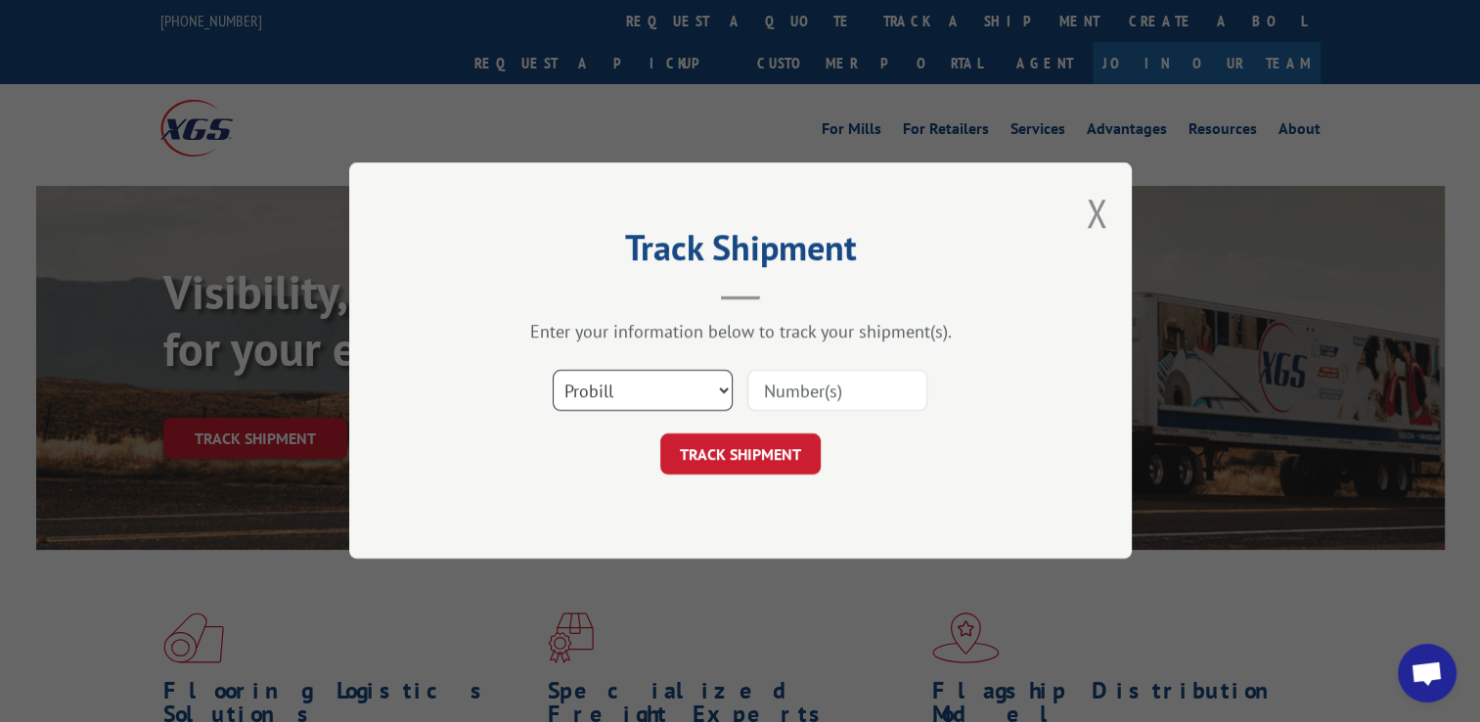  Describe the element at coordinates (741, 252) in the screenshot. I see `h2: Track Shipment` at that location.